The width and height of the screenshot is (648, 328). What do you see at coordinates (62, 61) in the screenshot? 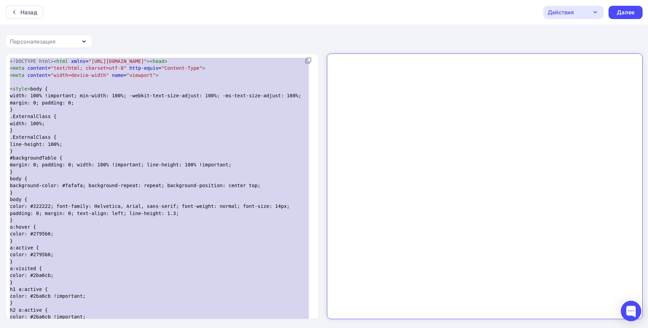
I see `span: html` at bounding box center [62, 61].